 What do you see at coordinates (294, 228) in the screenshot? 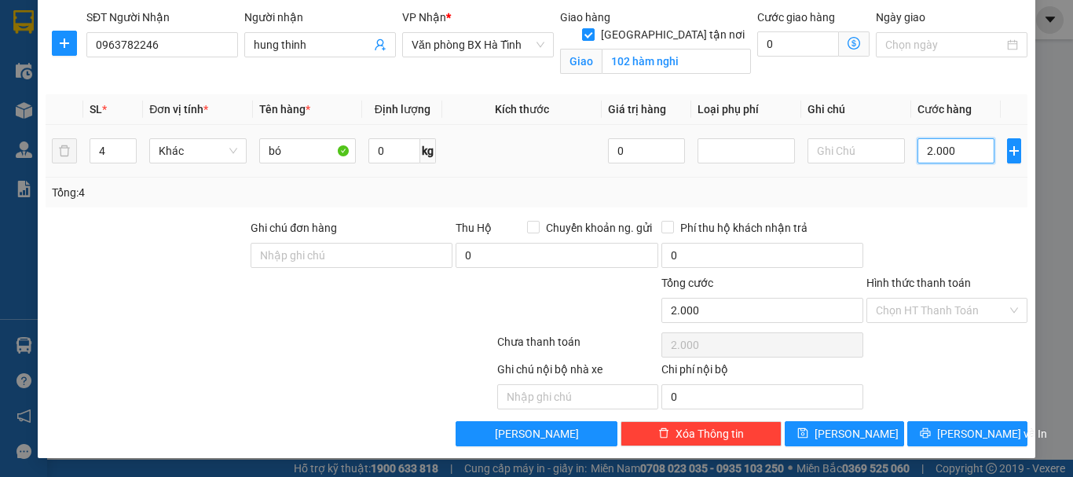
I see `label: Ghi chú đơn hàng` at bounding box center [294, 228].